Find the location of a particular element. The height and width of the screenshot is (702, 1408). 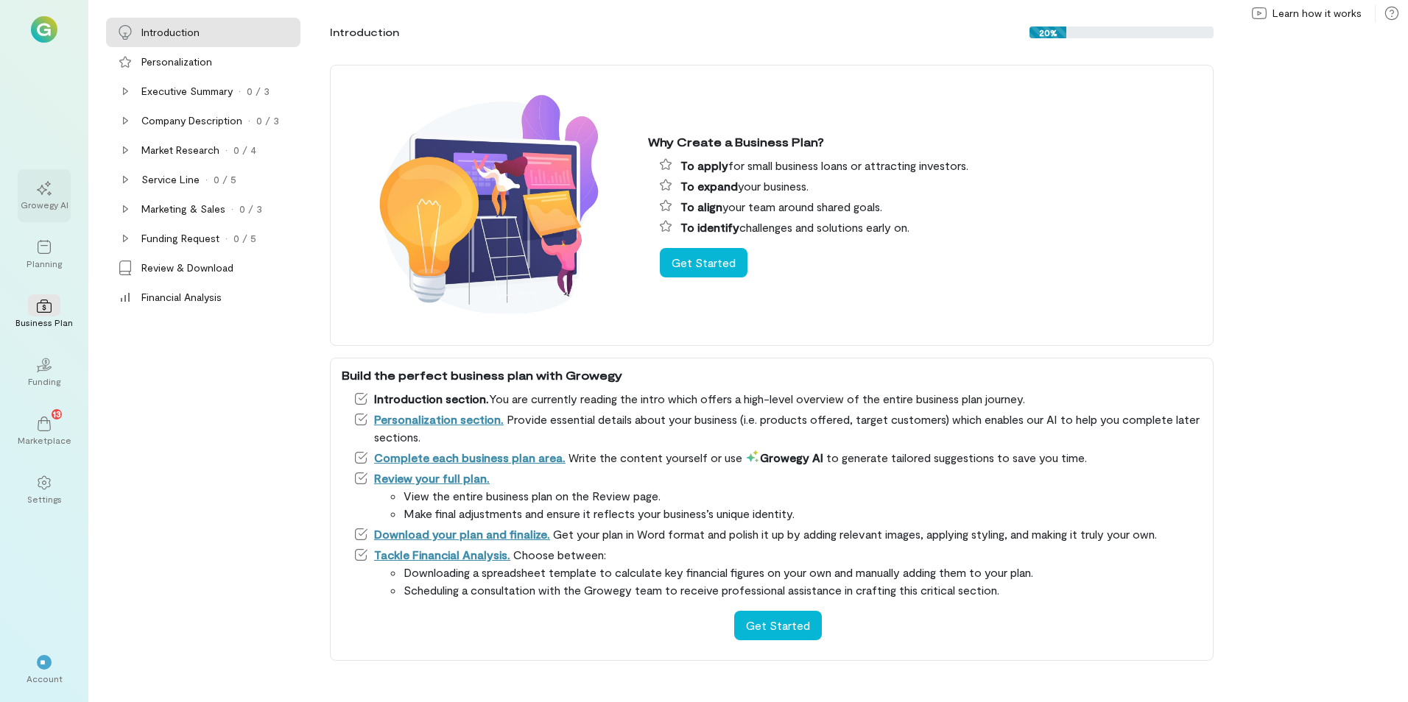

a: Complete each business plan area. is located at coordinates (470, 457).